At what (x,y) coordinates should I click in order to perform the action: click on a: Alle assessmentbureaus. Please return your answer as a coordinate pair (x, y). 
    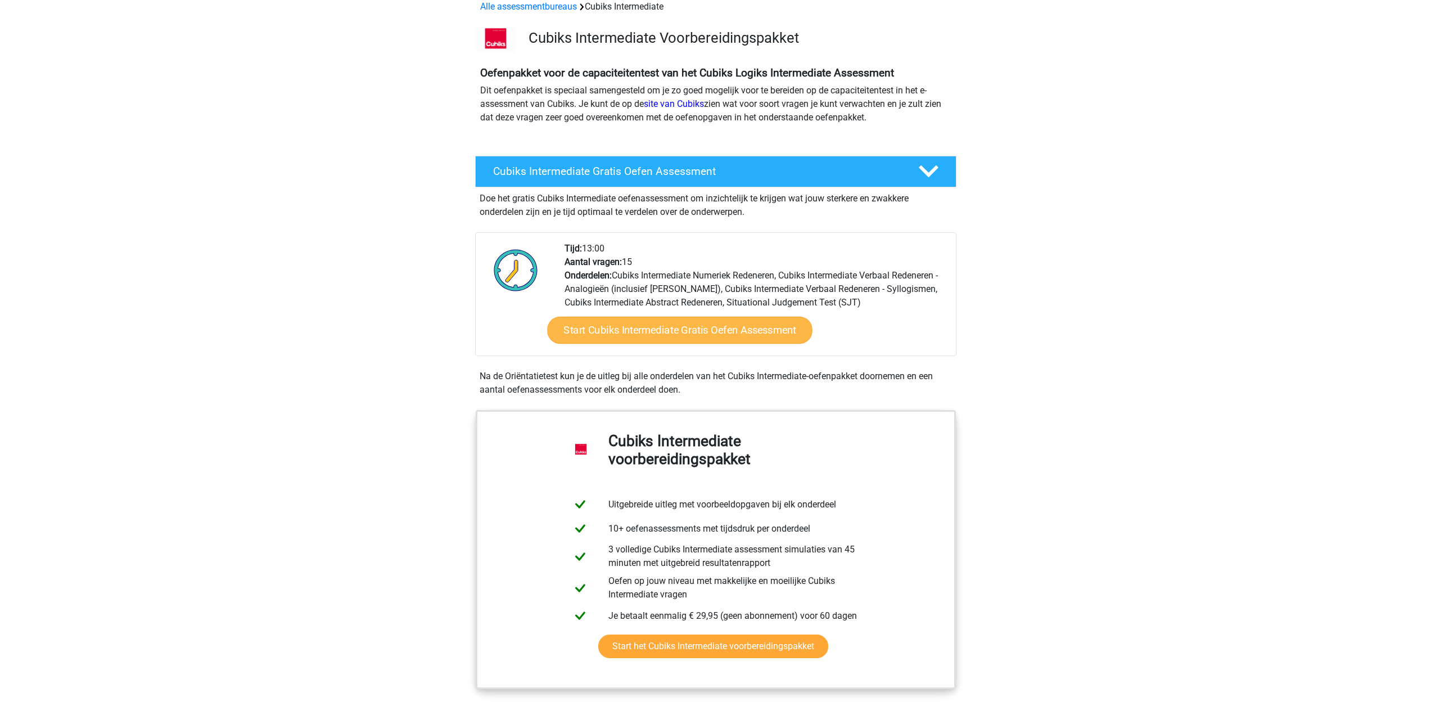
    Looking at the image, I should click on (529, 6).